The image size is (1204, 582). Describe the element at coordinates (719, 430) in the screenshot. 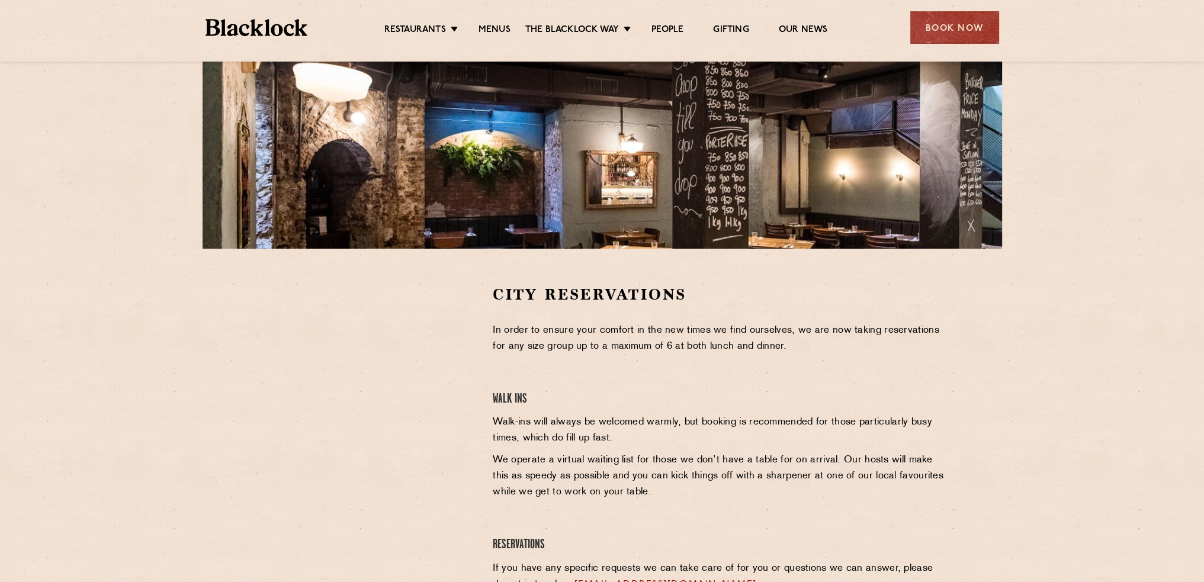

I see `p: Walk-ins will always be welcomed warmly, but booking is recommended for those particularly busy t...` at that location.